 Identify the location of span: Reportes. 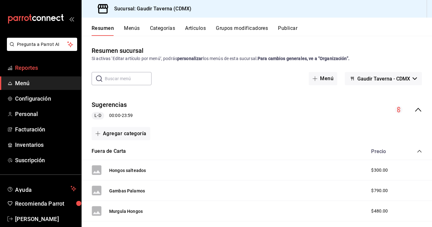
(46, 68).